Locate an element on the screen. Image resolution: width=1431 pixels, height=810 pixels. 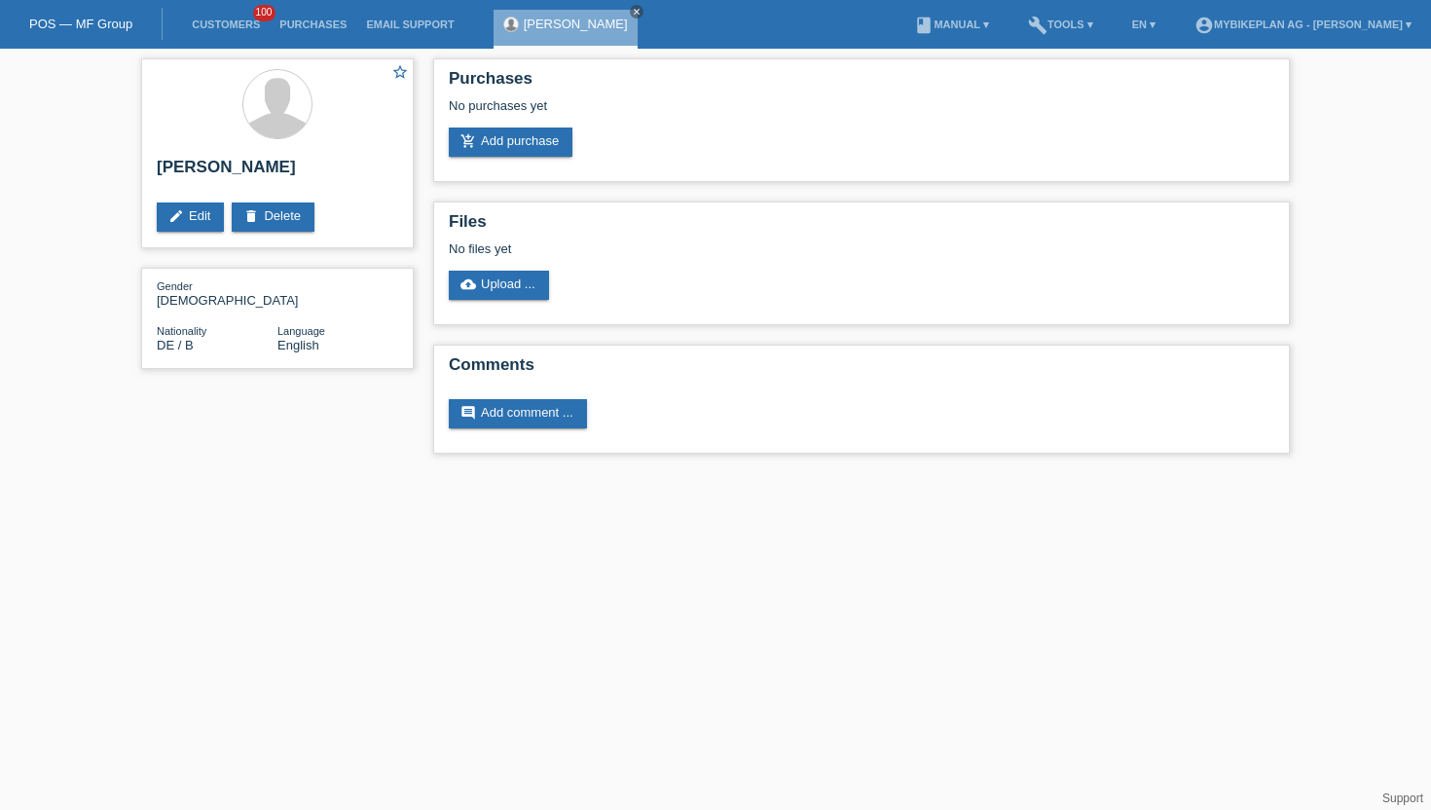
a: POS — MF Group is located at coordinates (81, 23).